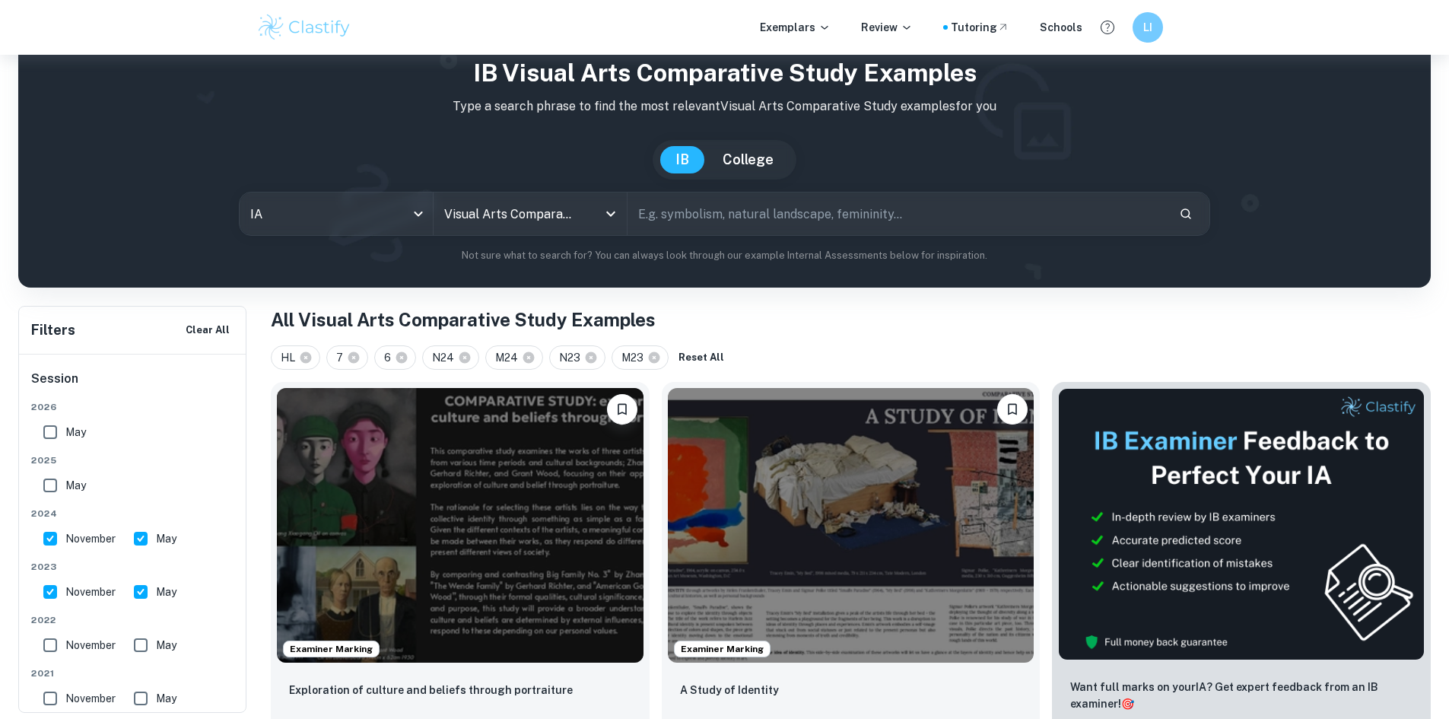 The width and height of the screenshot is (1449, 719). What do you see at coordinates (1147, 27) in the screenshot?
I see `button: LI` at bounding box center [1147, 27].